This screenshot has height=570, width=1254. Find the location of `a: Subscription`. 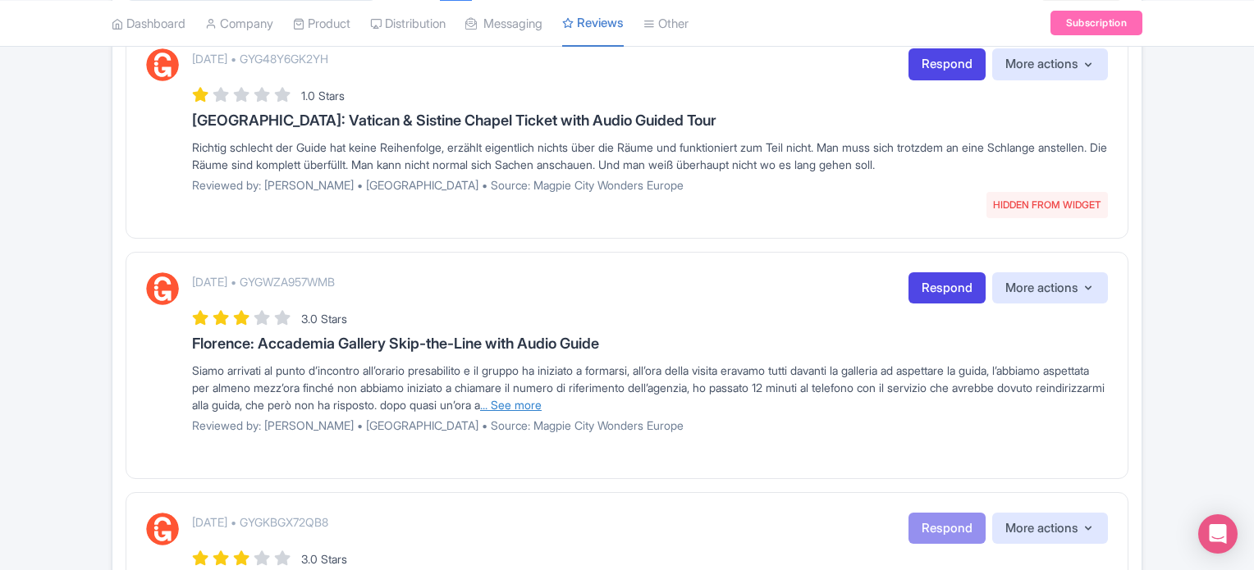

a: Subscription is located at coordinates (1096, 23).